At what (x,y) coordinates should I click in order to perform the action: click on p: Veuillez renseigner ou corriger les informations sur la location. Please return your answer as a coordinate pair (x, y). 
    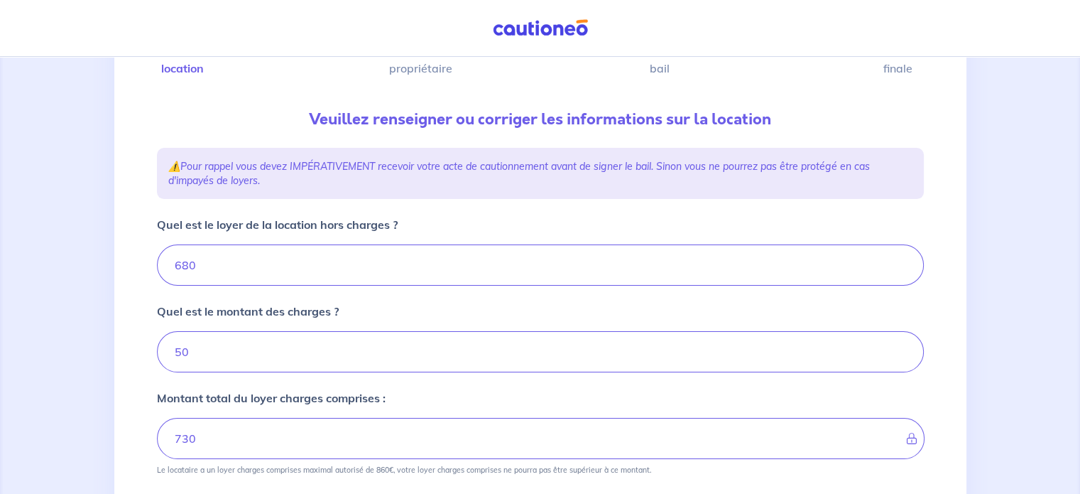
    Looking at the image, I should click on (541, 119).